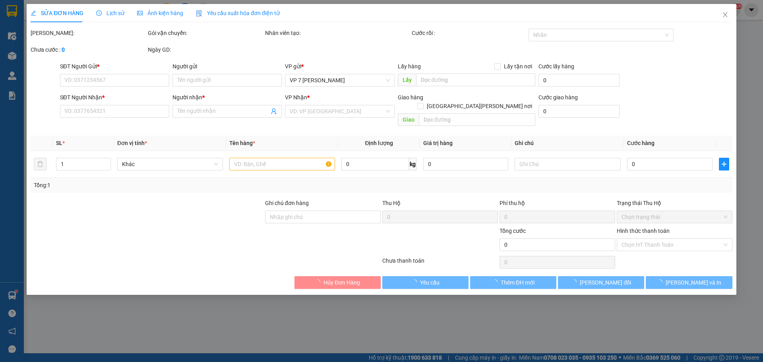  Describe the element at coordinates (407, 80) in the screenshot. I see `span: Lấy` at that location.